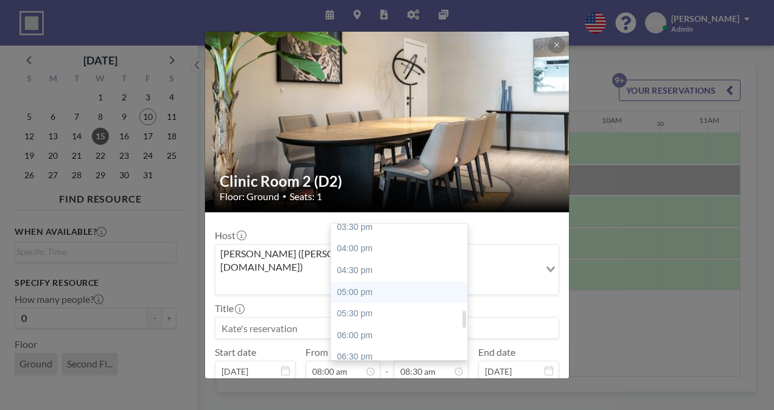  What do you see at coordinates (402, 336) in the screenshot?
I see `div: 06:00 pm` at bounding box center [402, 336].